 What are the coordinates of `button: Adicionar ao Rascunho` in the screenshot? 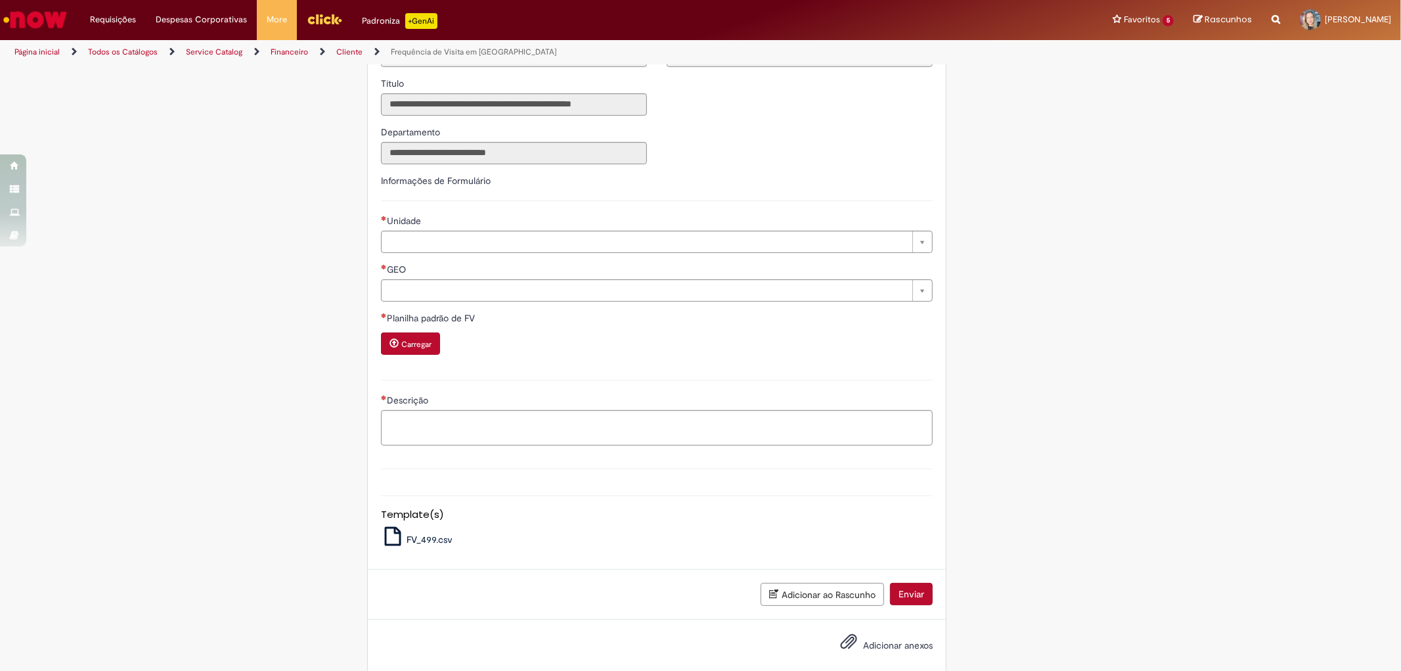 It's located at (823, 594).